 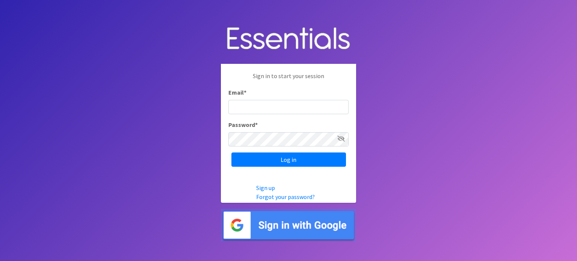 I want to click on input: Log in, so click(x=288, y=160).